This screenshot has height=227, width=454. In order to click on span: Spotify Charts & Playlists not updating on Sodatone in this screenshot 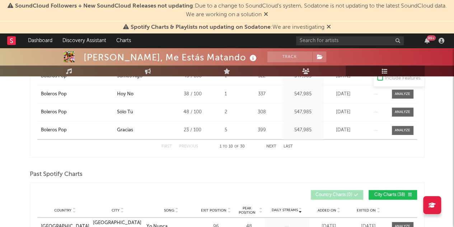, I will do `click(201, 27)`.